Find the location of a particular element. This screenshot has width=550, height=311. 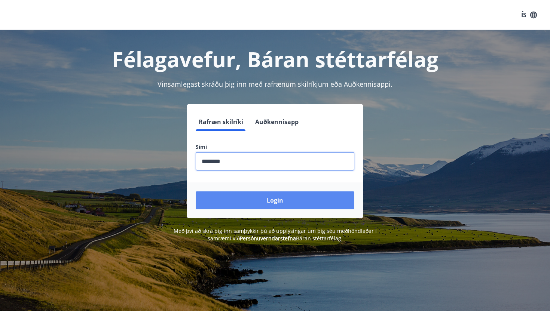

label: Sími is located at coordinates (275, 147).